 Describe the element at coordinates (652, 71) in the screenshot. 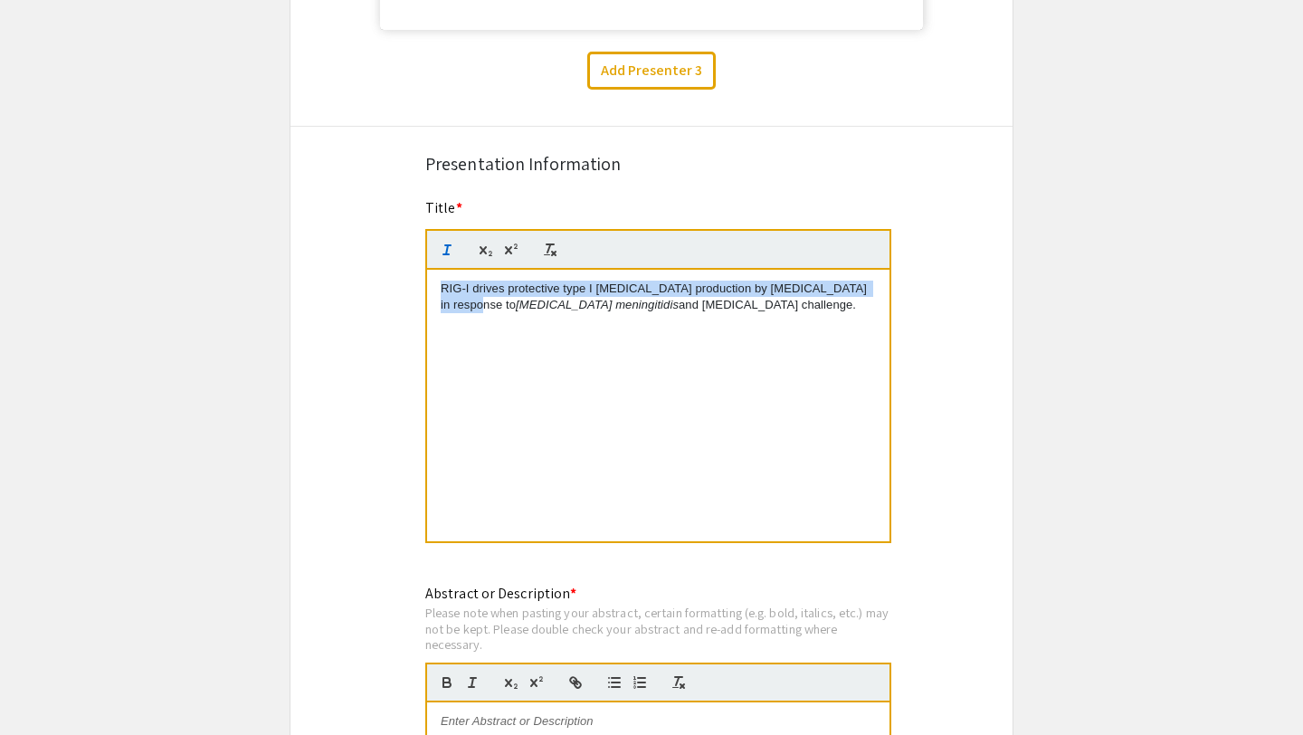

I see `button: Add Presenter 3` at that location.